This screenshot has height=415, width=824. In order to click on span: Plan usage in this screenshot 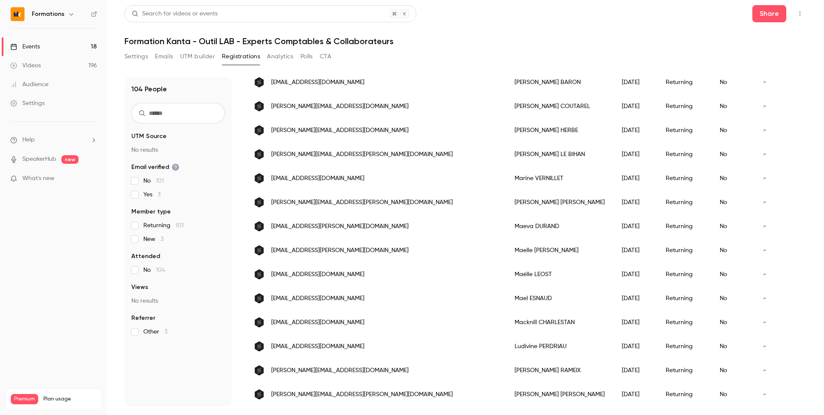, I will do `click(70, 399)`.